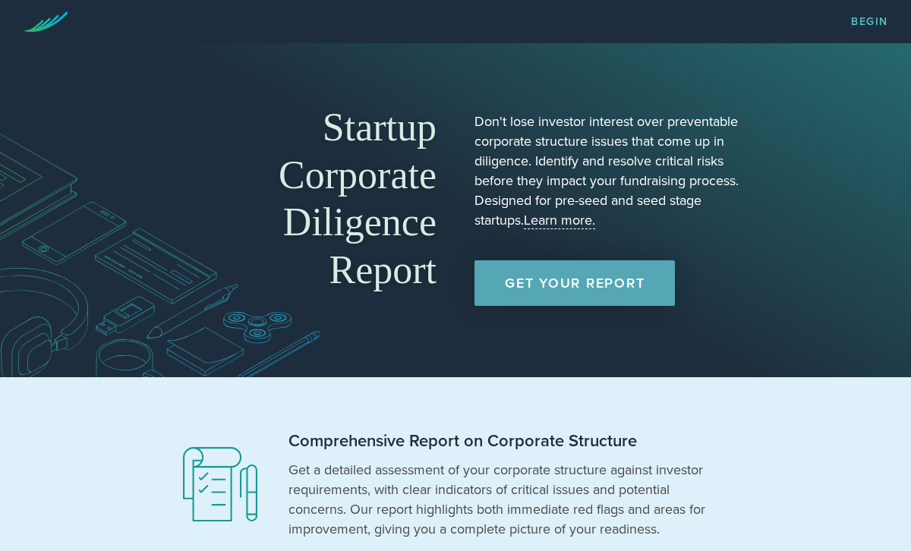 This screenshot has height=551, width=911. What do you see at coordinates (301, 199) in the screenshot?
I see `h1: Startup Corporate Diligence Report` at bounding box center [301, 199].